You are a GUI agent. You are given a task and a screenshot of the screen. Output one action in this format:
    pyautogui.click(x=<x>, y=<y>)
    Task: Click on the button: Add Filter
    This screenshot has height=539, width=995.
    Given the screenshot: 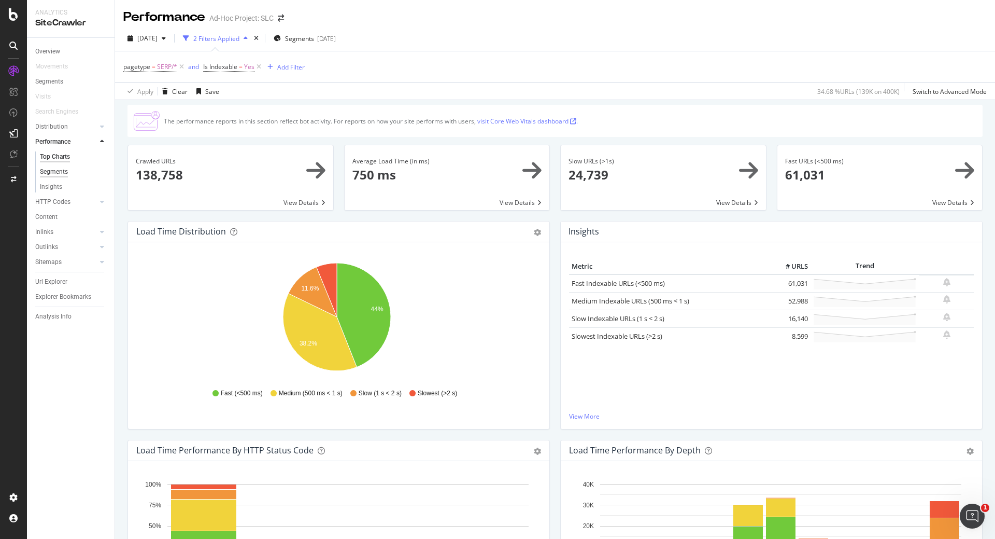 What is the action you would take?
    pyautogui.click(x=284, y=67)
    